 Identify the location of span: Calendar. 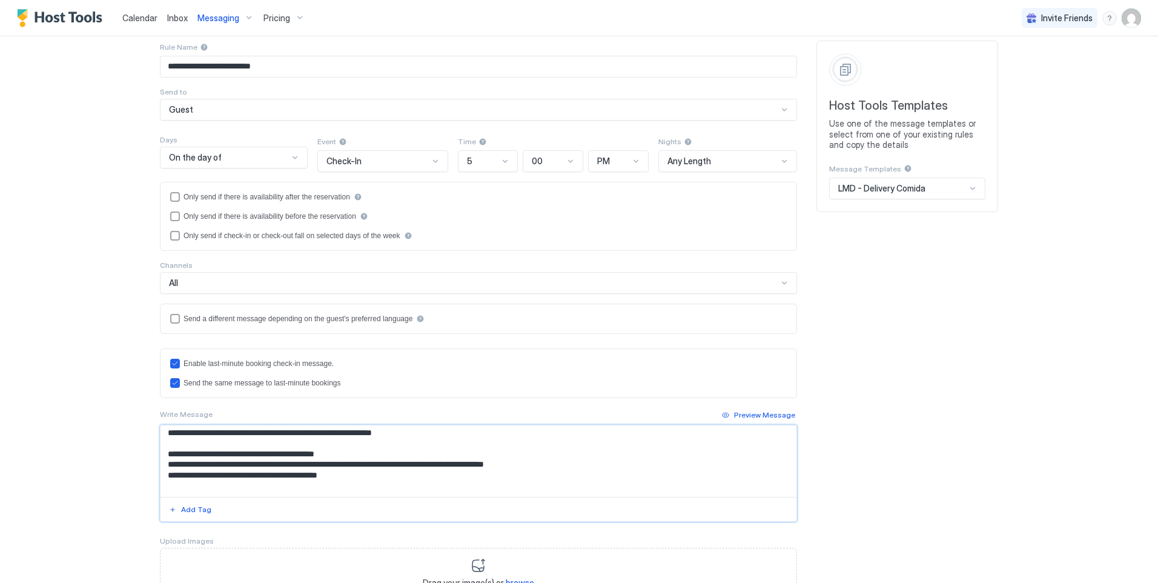
(140, 18).